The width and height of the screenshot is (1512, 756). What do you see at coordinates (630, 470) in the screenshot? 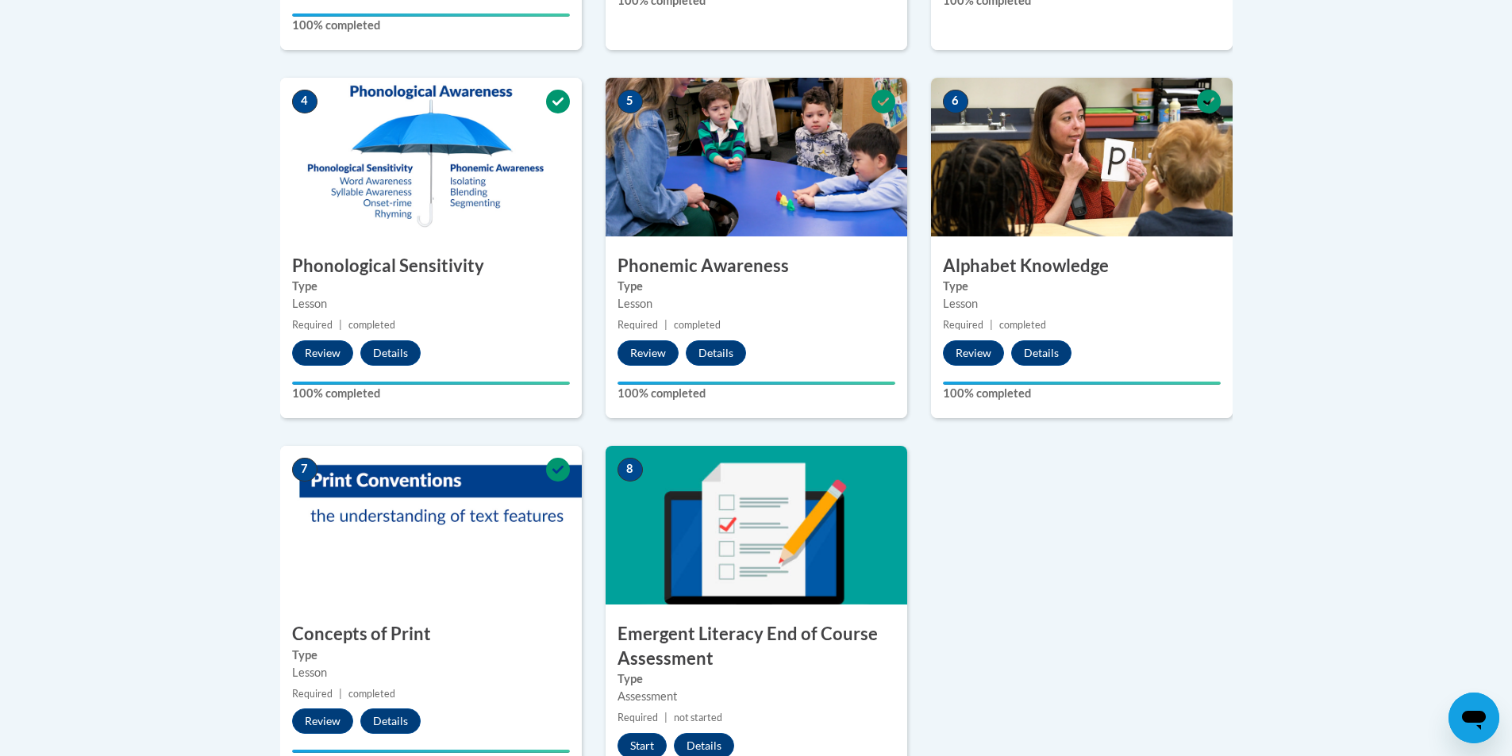
I see `span: 8` at bounding box center [630, 470].